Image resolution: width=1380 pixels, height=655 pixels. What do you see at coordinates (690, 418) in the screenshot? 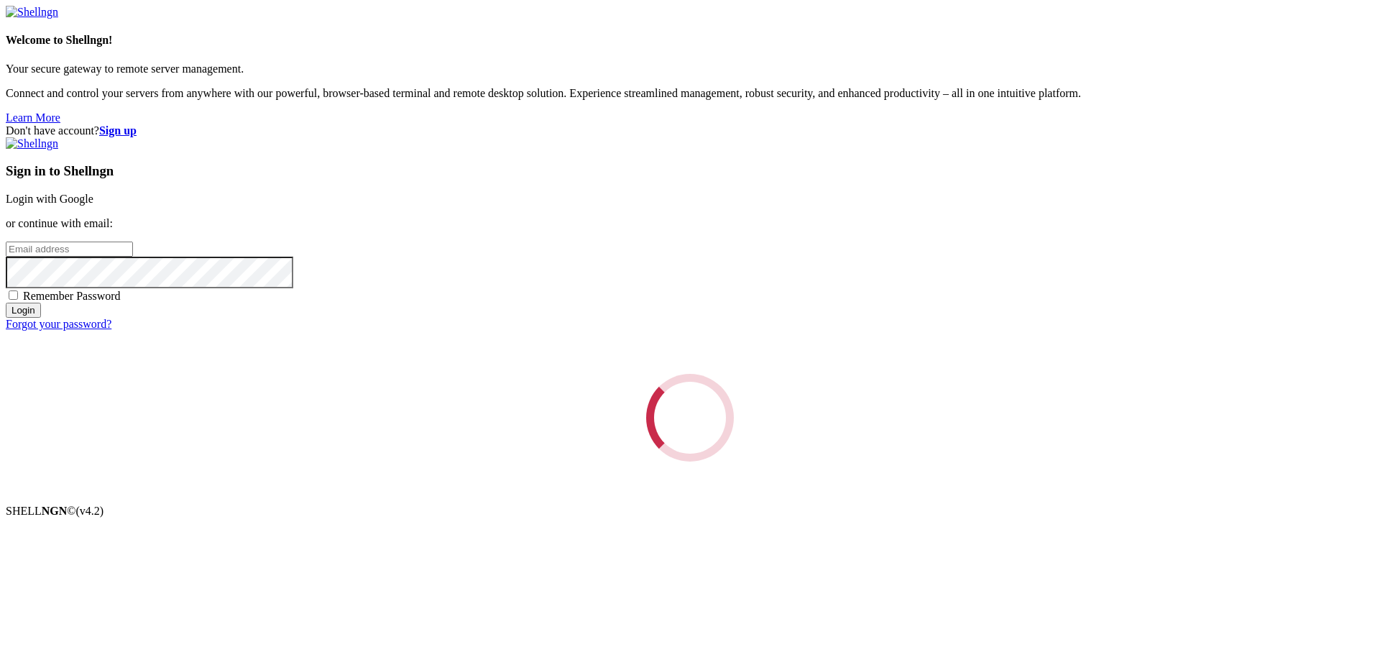
I see `div: Loading...` at bounding box center [690, 418].